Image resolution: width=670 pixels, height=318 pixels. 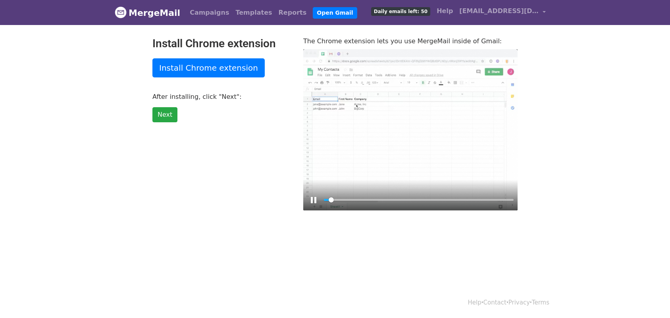 I want to click on a: Install Chrome extension, so click(x=208, y=68).